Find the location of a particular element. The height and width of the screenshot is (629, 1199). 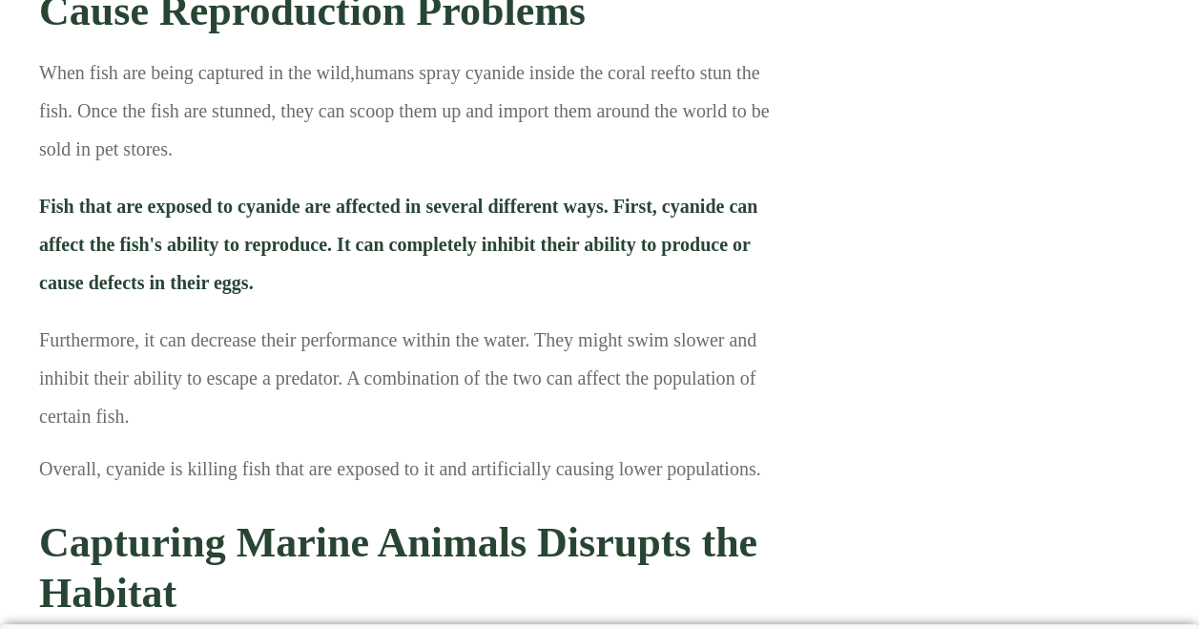

strong: Capturing Marine Animals Disrupts the Habitat is located at coordinates (398, 568).